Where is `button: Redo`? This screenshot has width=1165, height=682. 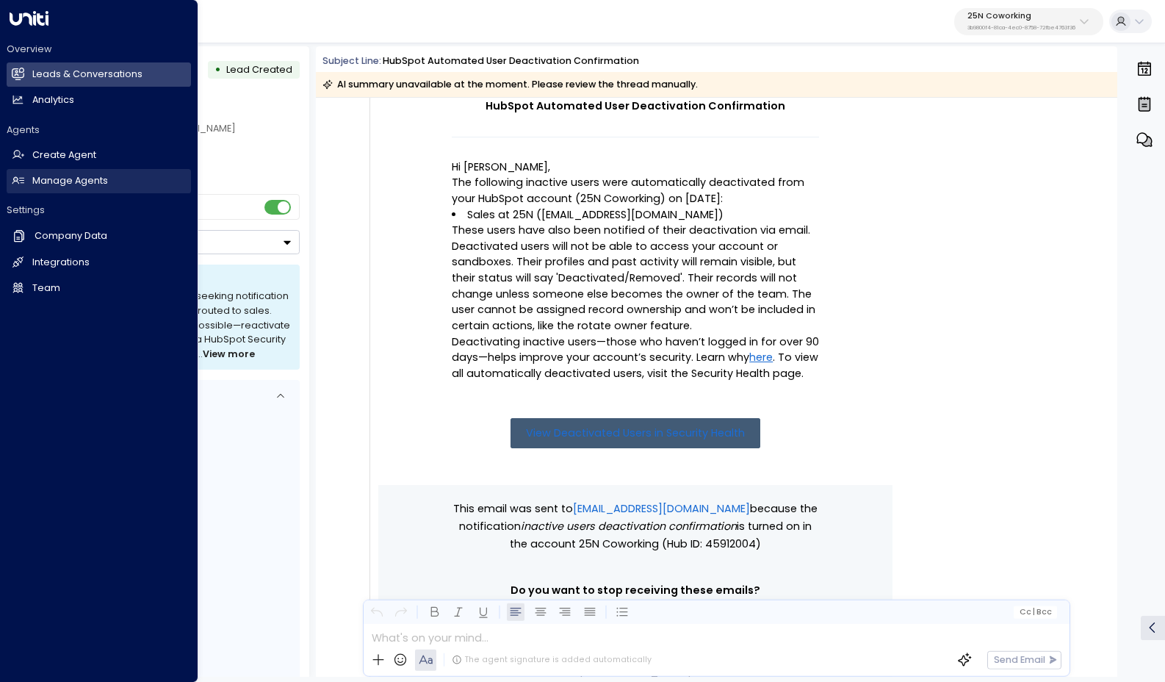
button: Redo is located at coordinates (401, 612).